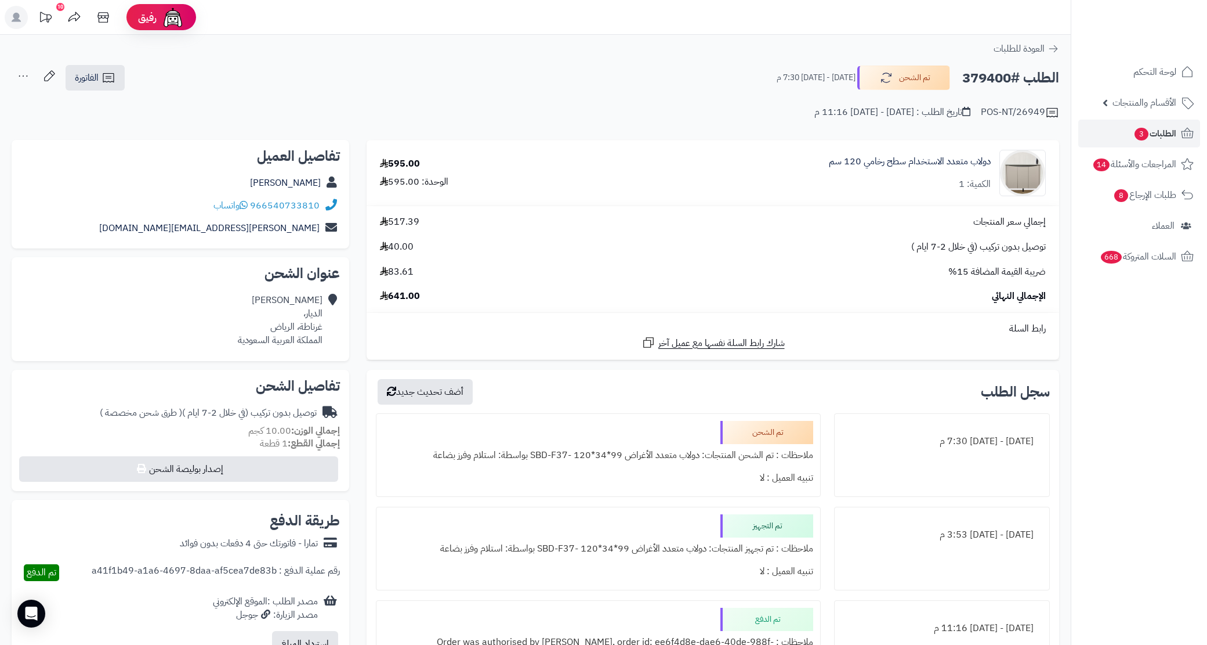 The image size is (1207, 645). I want to click on a: لوحة التحكم, so click(1139, 72).